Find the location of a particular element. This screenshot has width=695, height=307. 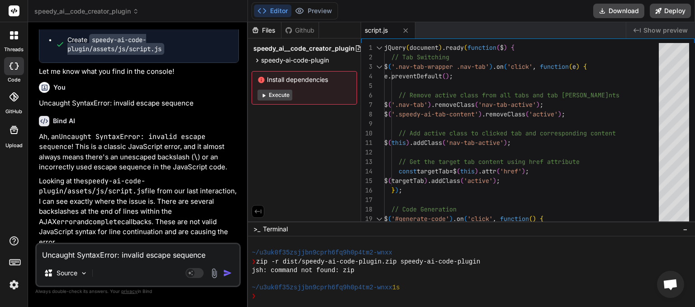

a: Open chat is located at coordinates (671, 284).